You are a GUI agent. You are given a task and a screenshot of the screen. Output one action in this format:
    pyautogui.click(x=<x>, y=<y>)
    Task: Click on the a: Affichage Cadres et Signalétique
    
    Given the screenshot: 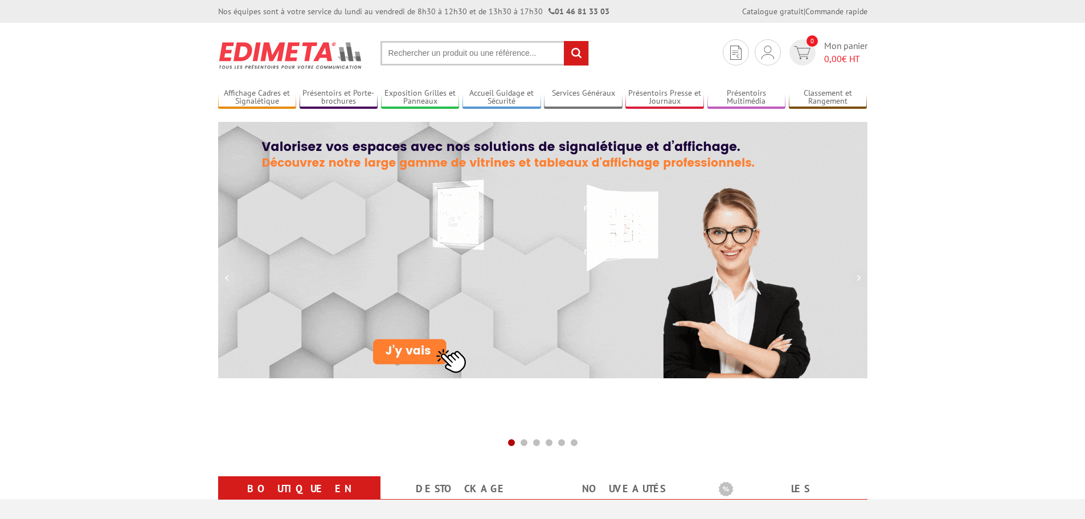 What is the action you would take?
    pyautogui.click(x=257, y=97)
    